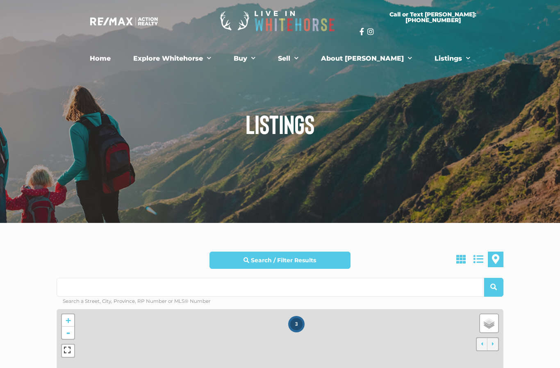  Describe the element at coordinates (452, 59) in the screenshot. I see `a: Listings` at that location.